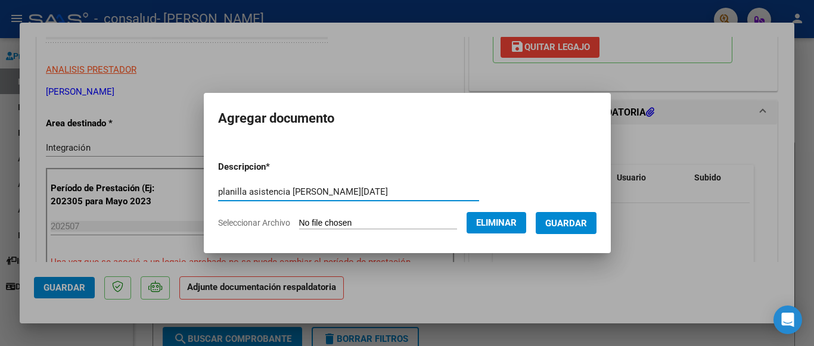 The image size is (814, 346). I want to click on button: Guardar, so click(566, 223).